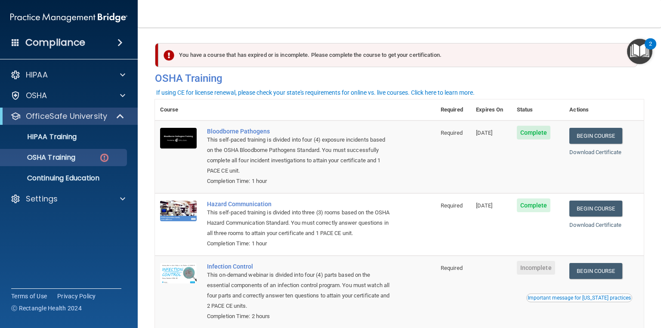 The width and height of the screenshot is (661, 328). Describe the element at coordinates (37, 75) in the screenshot. I see `p: HIPAA` at that location.